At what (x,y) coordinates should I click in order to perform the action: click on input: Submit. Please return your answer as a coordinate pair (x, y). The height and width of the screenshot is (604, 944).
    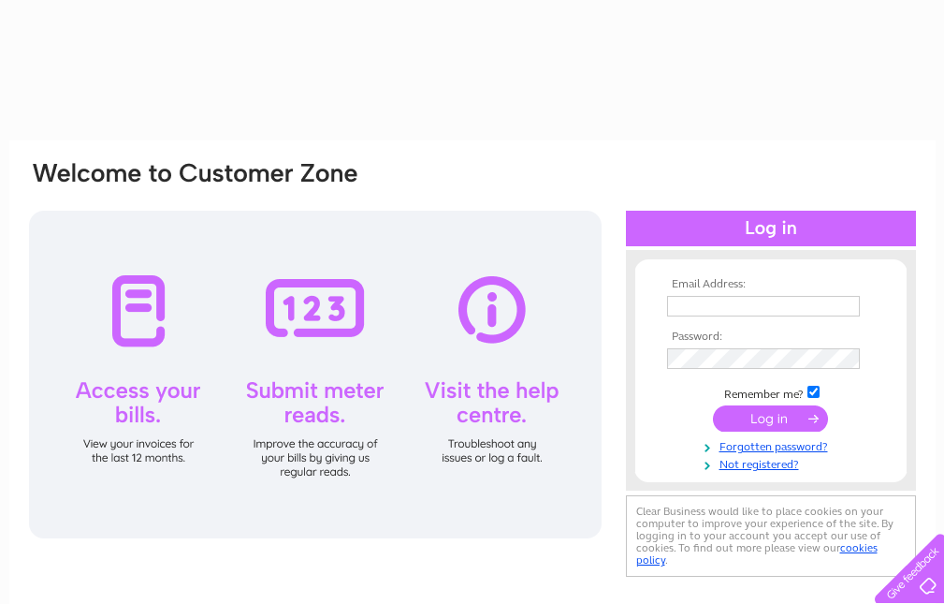
    Looking at the image, I should click on (770, 418).